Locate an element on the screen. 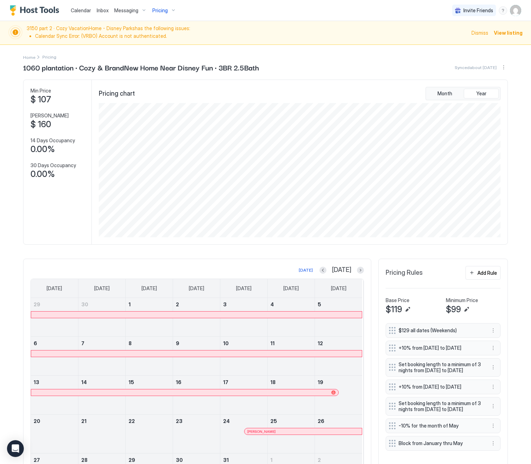 Image resolution: width=531 pixels, height=464 pixels. td: July 8, 2025 is located at coordinates (149, 356).